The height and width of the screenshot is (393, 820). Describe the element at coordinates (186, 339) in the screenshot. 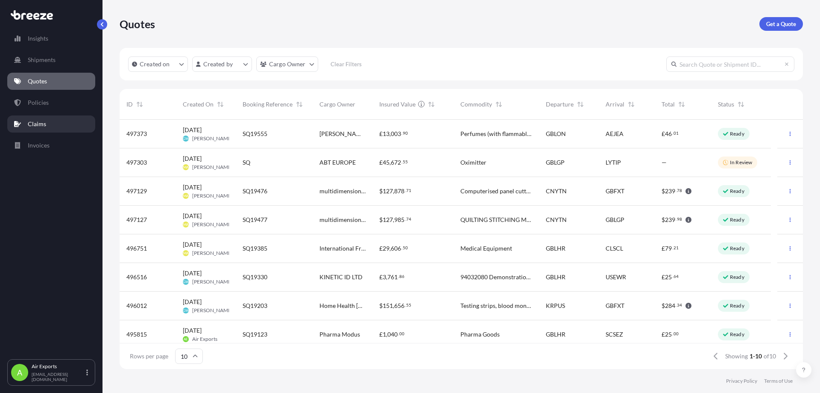

I see `span: AE` at that location.